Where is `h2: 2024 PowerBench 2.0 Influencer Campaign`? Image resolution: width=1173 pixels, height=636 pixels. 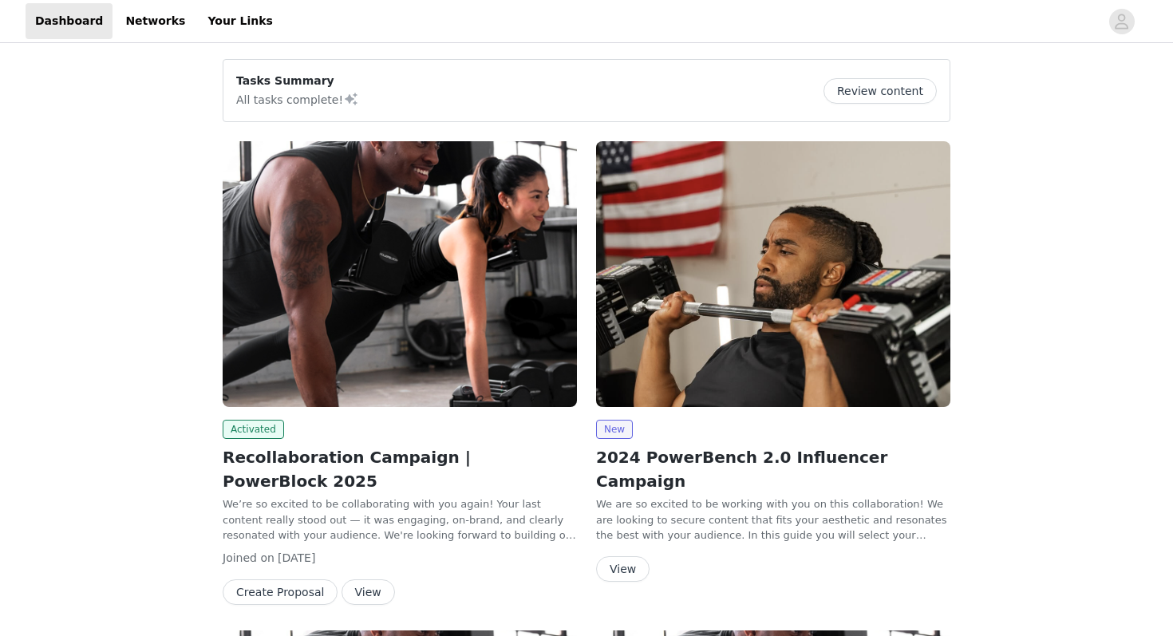
h2: 2024 PowerBench 2.0 Influencer Campaign is located at coordinates (773, 469).